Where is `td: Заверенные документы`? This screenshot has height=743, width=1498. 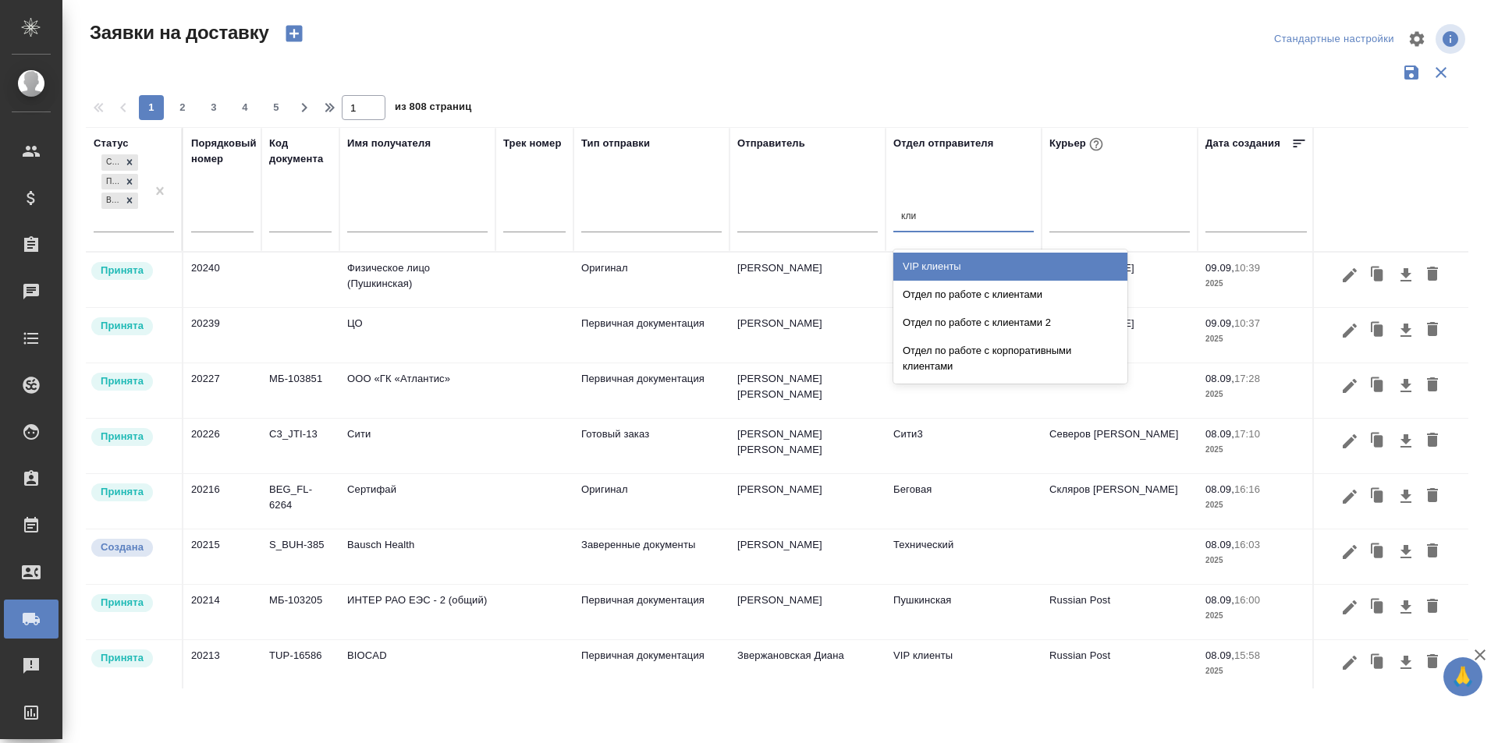 td: Заверенные документы is located at coordinates (651, 557).